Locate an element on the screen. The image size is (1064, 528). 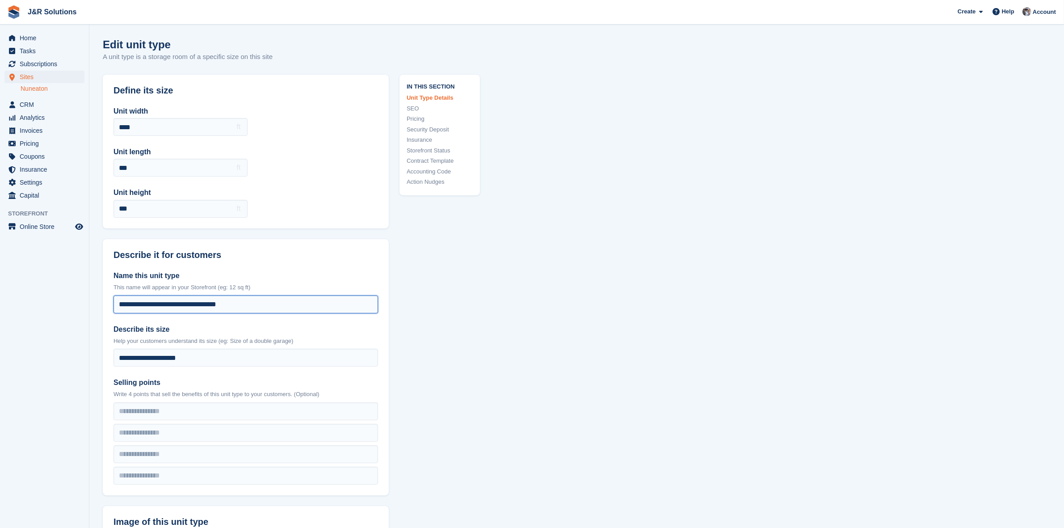
p: Write 4 points that sell the benefits of this unit type to your customers. (Optional) is located at coordinates (246, 394).